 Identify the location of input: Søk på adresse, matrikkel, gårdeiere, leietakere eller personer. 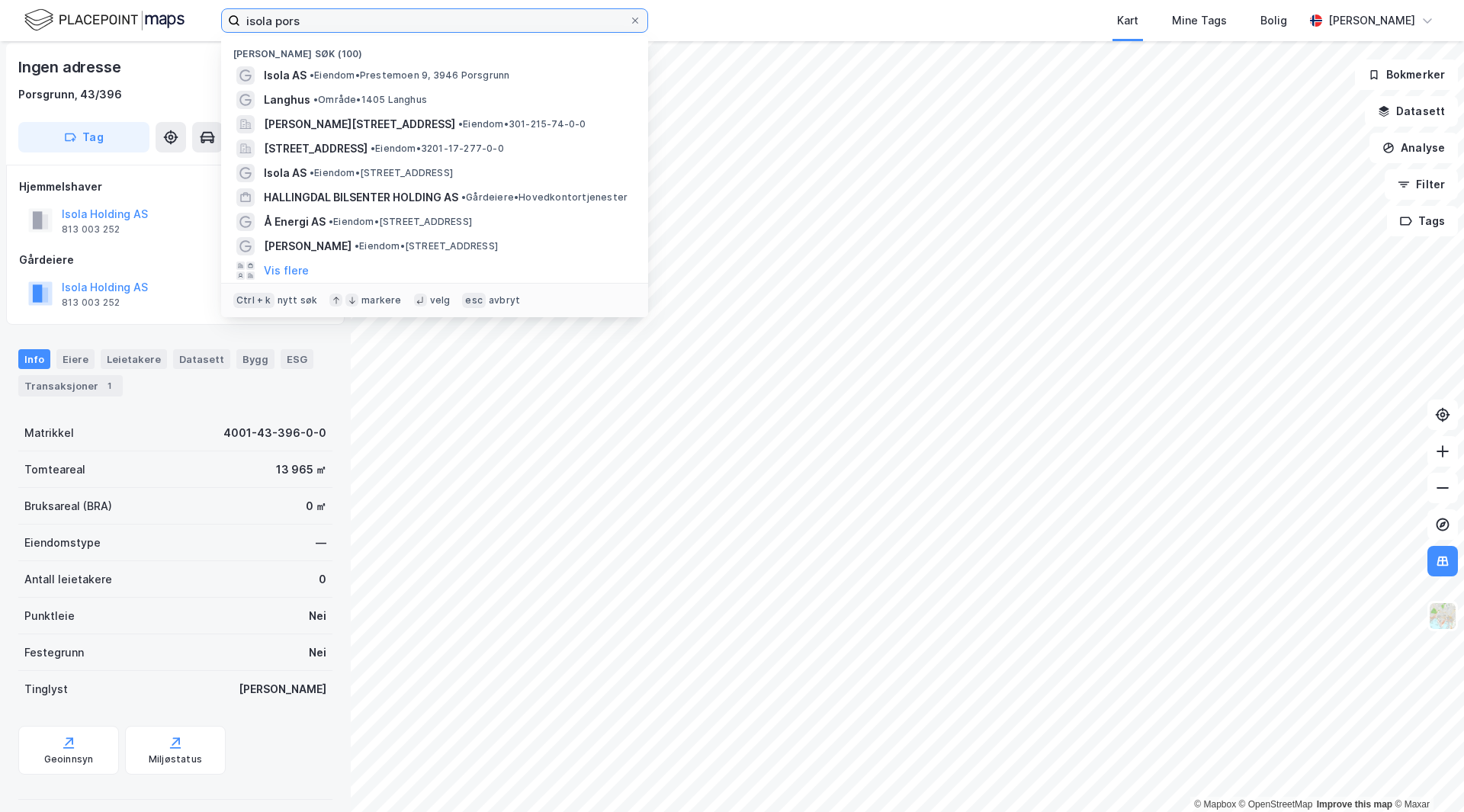
(435, 20).